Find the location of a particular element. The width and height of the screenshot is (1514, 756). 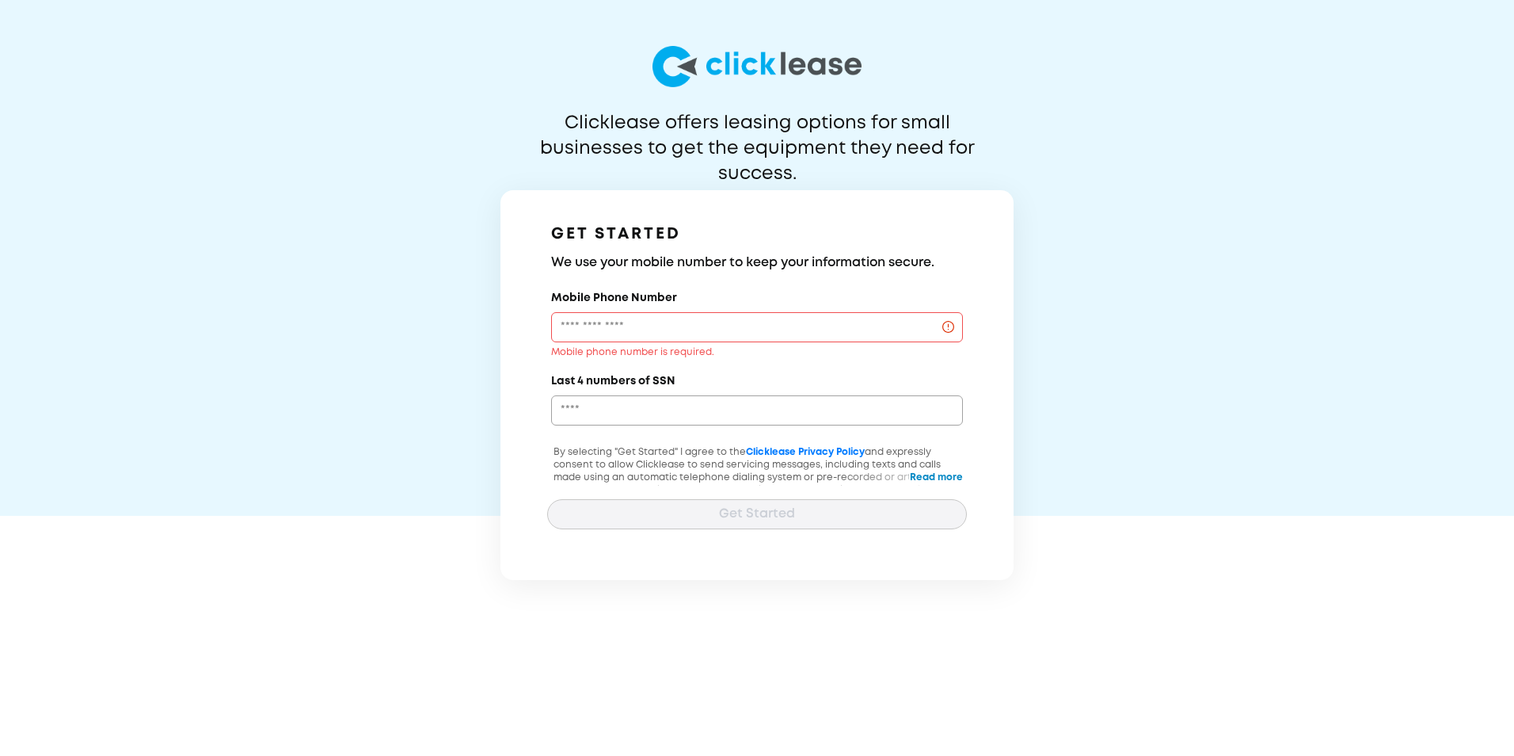

img: logo-larg is located at coordinates (757, 67).